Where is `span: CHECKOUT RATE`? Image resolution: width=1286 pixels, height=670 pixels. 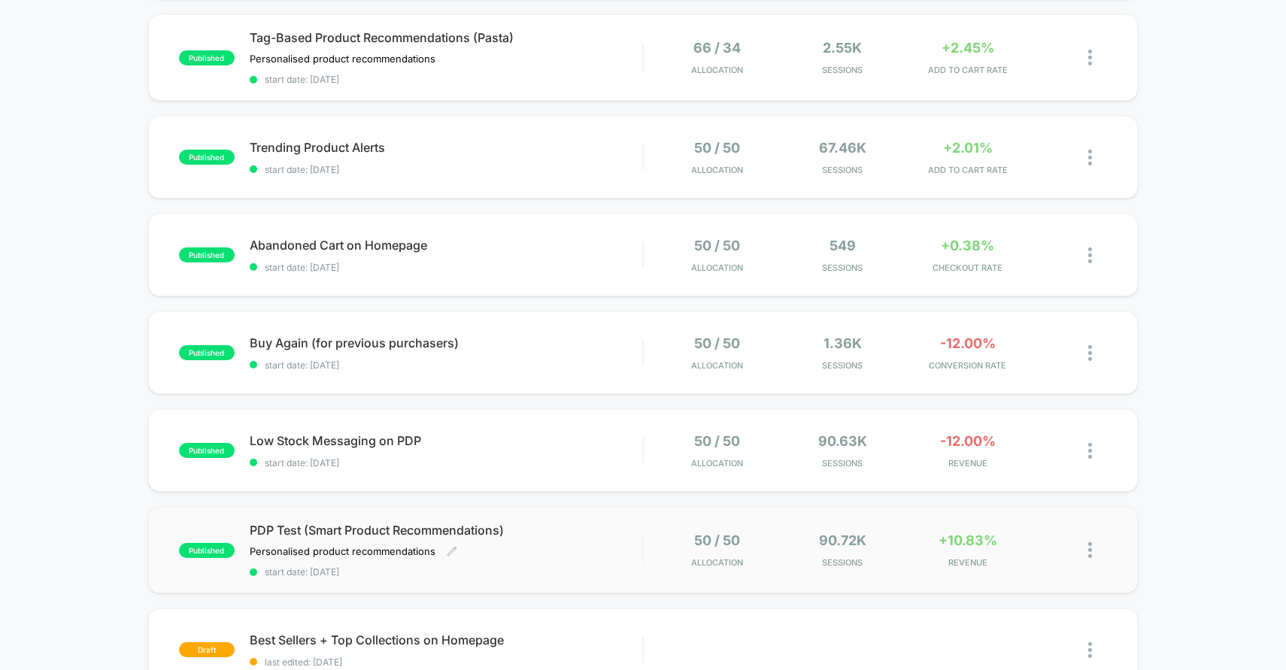 span: CHECKOUT RATE is located at coordinates (967, 268).